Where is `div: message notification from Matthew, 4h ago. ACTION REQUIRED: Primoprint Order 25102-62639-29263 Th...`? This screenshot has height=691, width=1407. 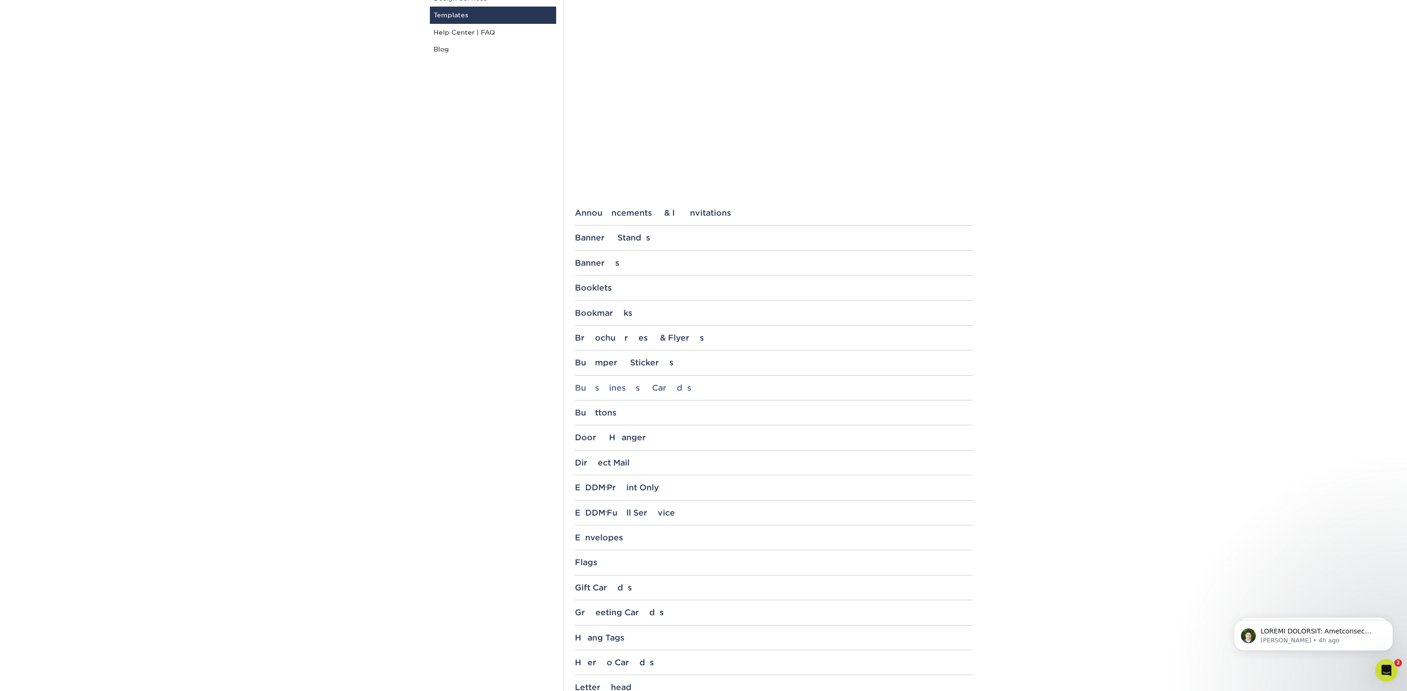 div: message notification from Matthew, 4h ago. ACTION REQUIRED: Primoprint Order 25102-62639-29263 Th... is located at coordinates (94, 35).